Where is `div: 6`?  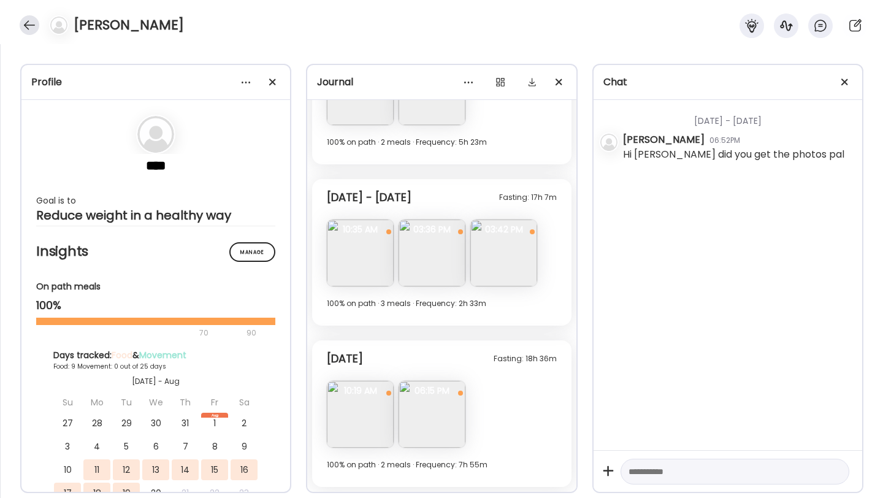
div: 6 is located at coordinates (156, 447).